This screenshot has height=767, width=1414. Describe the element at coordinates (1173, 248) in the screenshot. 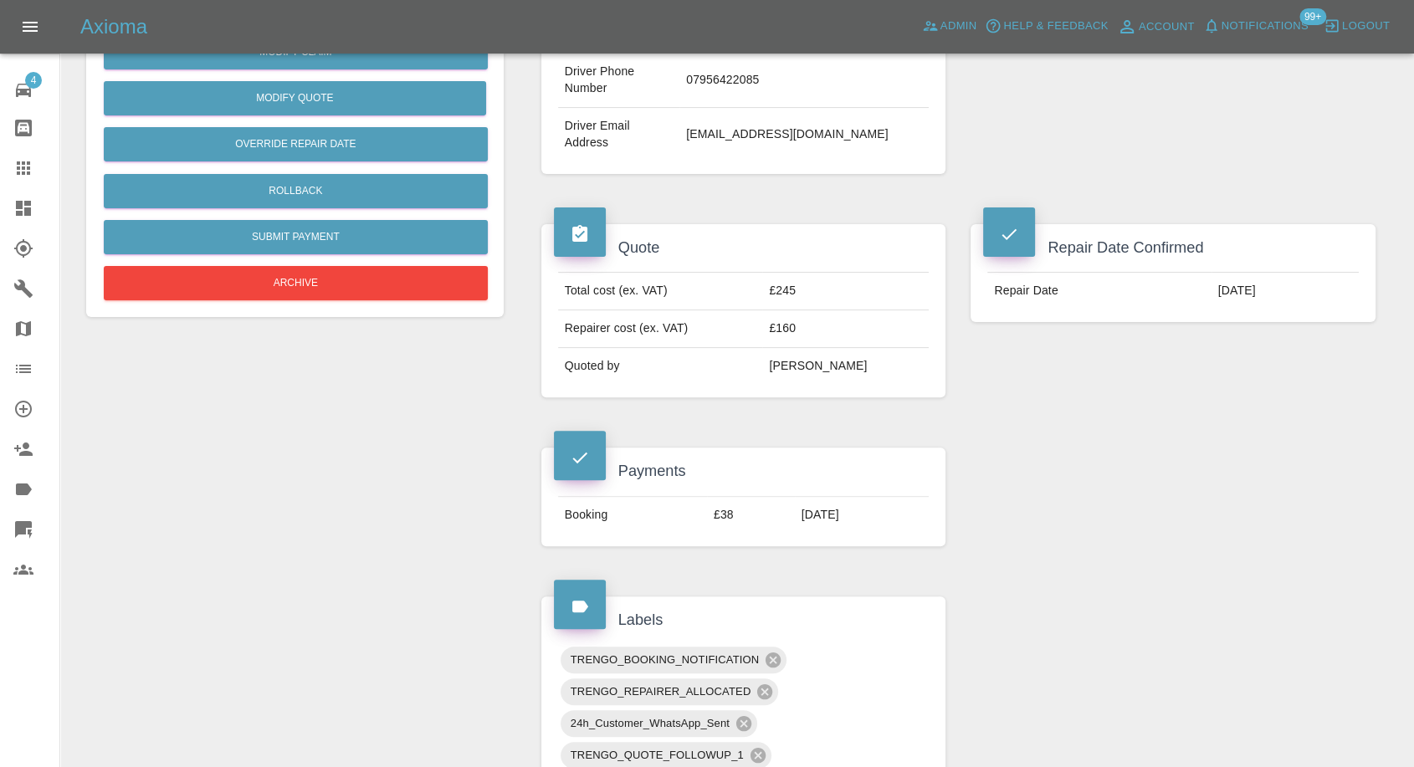

I see `h4: Repair Date Confirmed` at that location.